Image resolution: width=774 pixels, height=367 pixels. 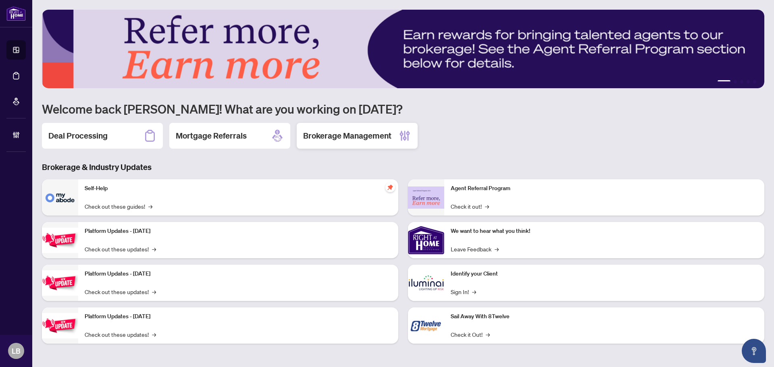 What do you see at coordinates (426, 326) in the screenshot?
I see `img: Sail Away With 8Twelve` at bounding box center [426, 326].